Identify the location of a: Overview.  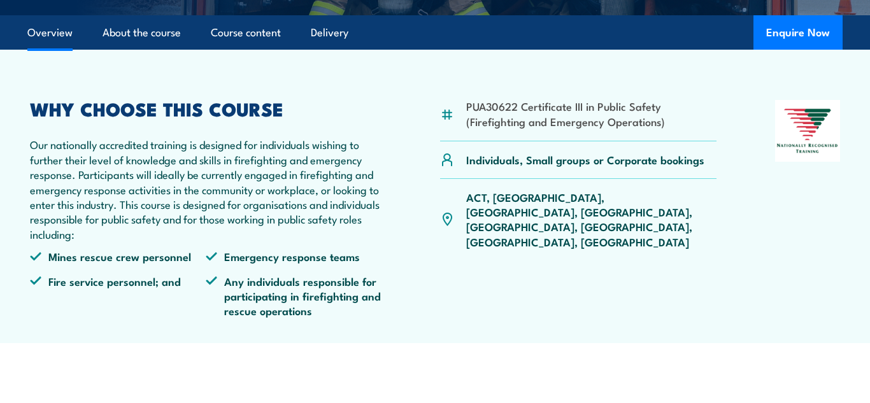
(50, 32).